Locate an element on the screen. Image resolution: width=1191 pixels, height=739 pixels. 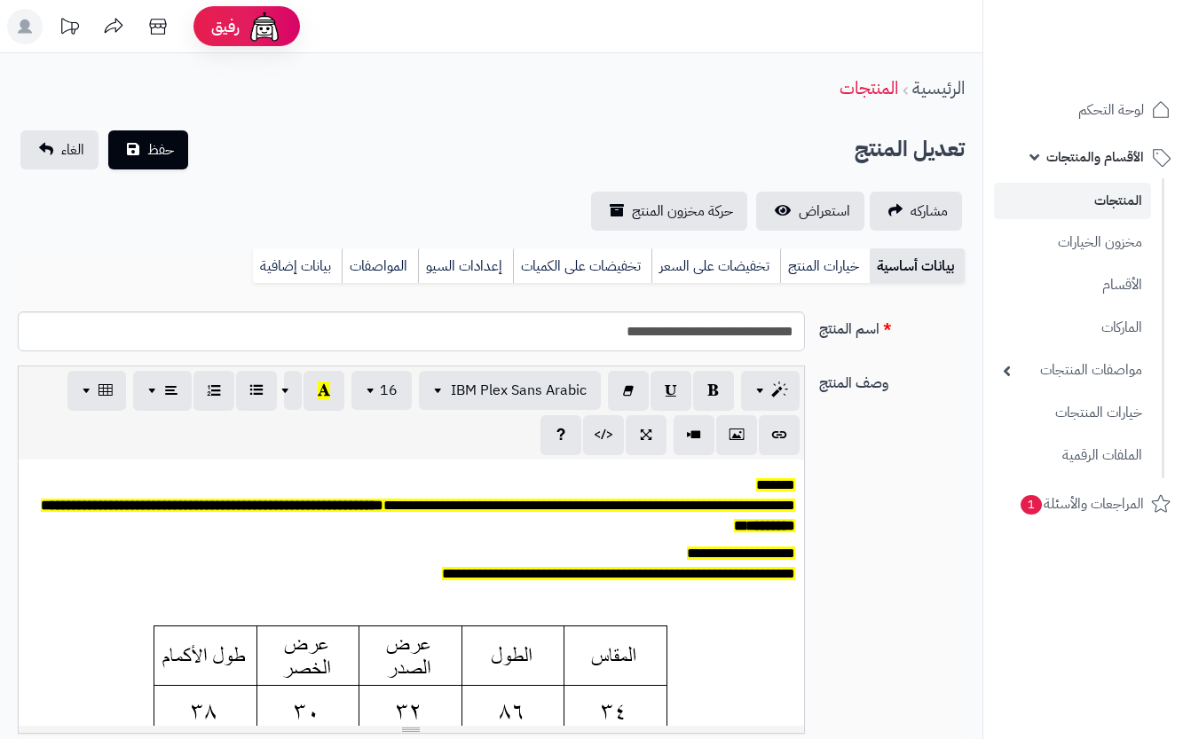
span: حفظ is located at coordinates (161, 150).